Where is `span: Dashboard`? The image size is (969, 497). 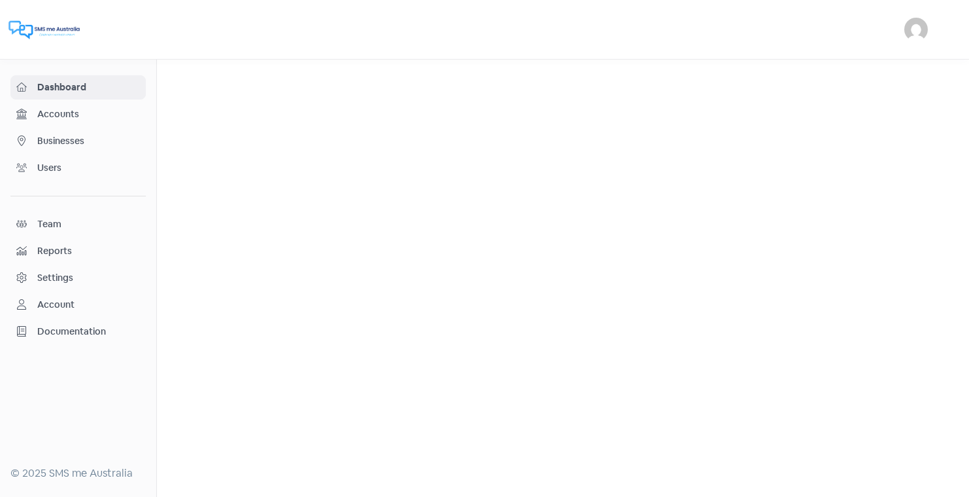 span: Dashboard is located at coordinates (88, 87).